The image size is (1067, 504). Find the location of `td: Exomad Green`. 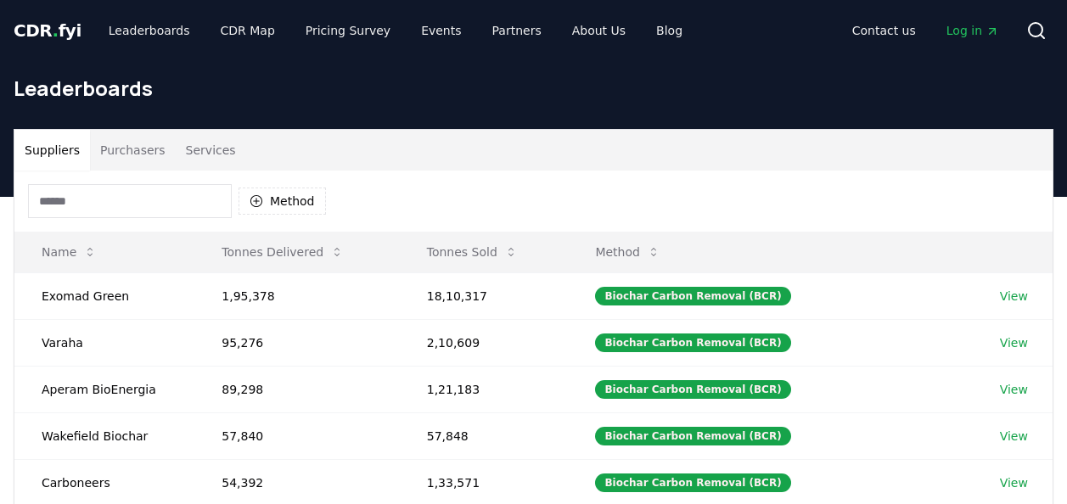

td: Exomad Green is located at coordinates (104, 295).